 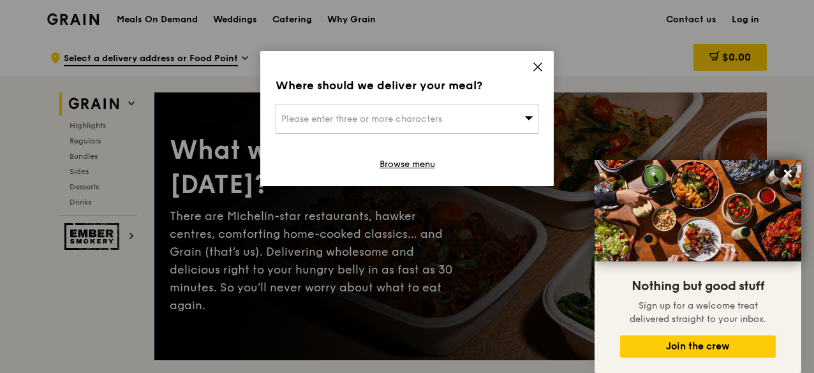 What do you see at coordinates (407, 85) in the screenshot?
I see `div: Where should we deliver your meal?` at bounding box center [407, 85].